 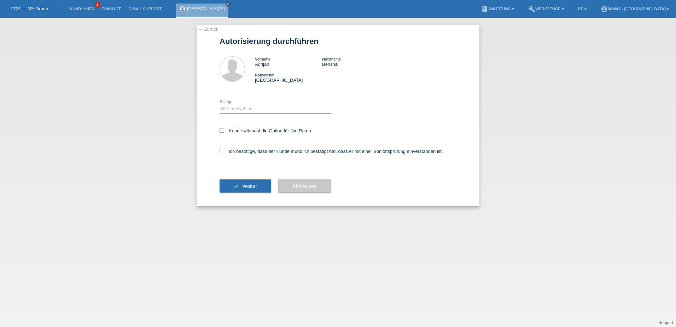 What do you see at coordinates (228, 4) in the screenshot?
I see `a: close` at bounding box center [228, 4].